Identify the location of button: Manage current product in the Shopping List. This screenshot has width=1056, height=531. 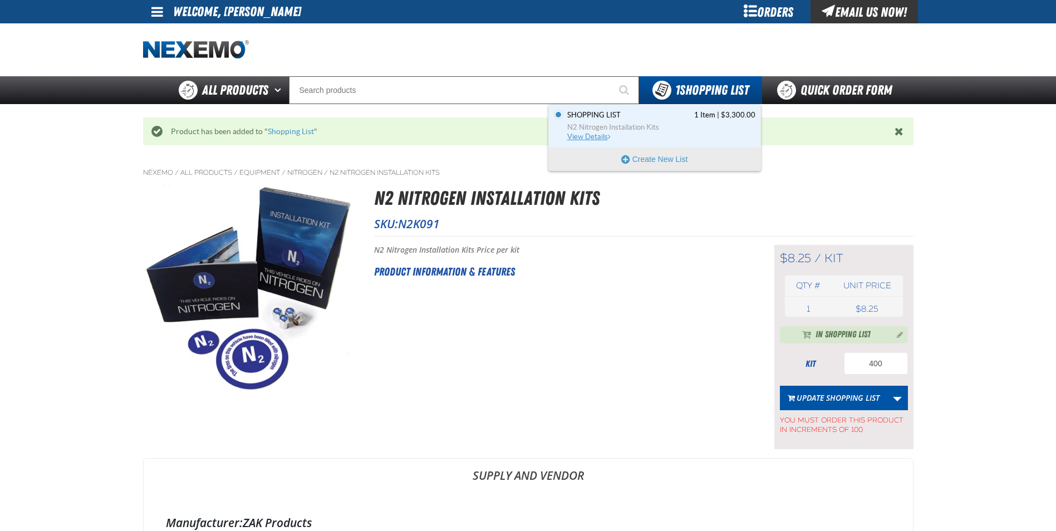
(897, 334).